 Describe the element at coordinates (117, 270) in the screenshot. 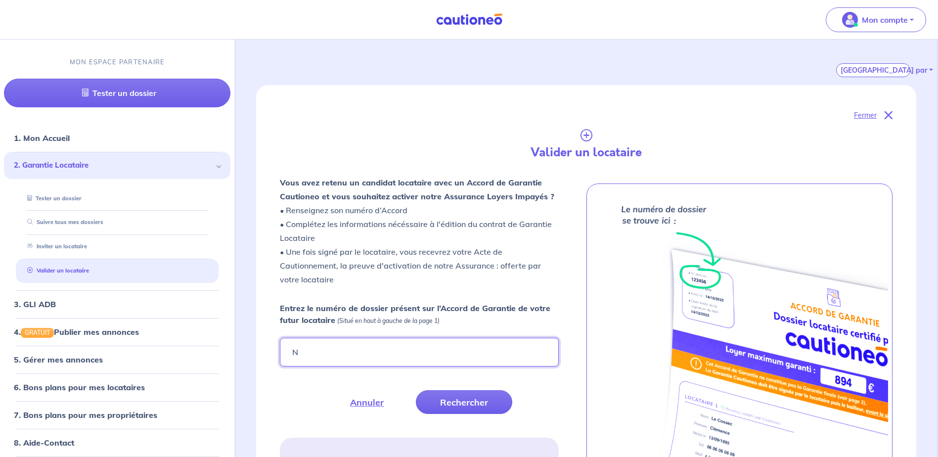

I see `div: Valider un locataire` at that location.